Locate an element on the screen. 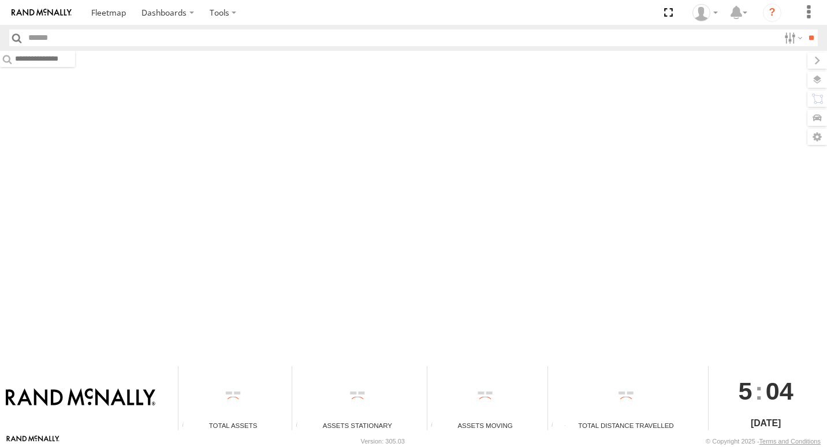 Image resolution: width=827 pixels, height=447 pixels. span: 5 is located at coordinates (746, 391).